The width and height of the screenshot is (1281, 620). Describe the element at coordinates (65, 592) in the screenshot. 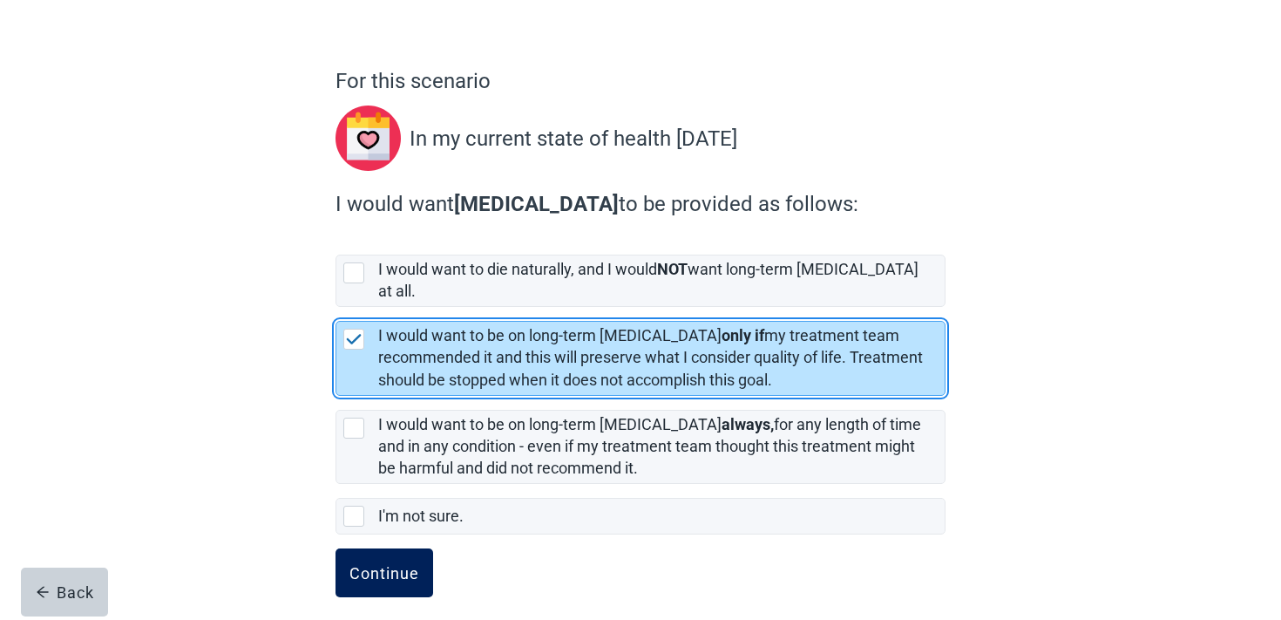

I see `button: arrow-leftBack` at that location.